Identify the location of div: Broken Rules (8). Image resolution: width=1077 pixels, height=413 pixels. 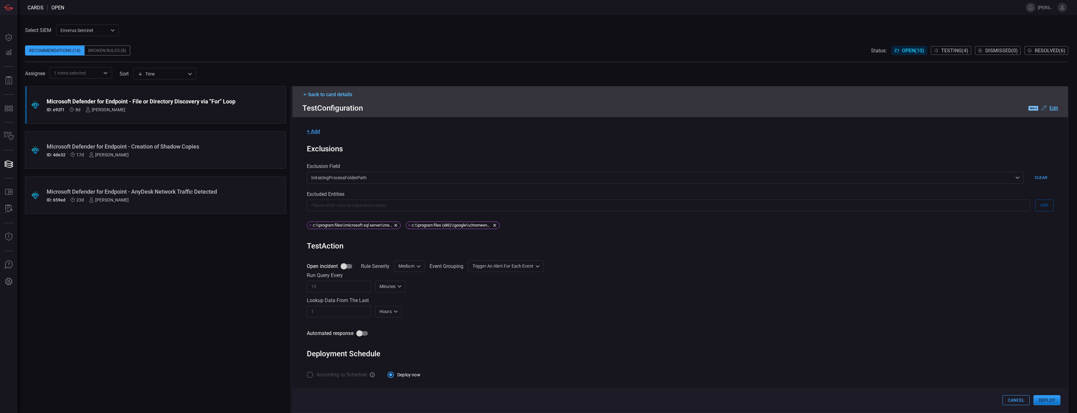
(107, 50).